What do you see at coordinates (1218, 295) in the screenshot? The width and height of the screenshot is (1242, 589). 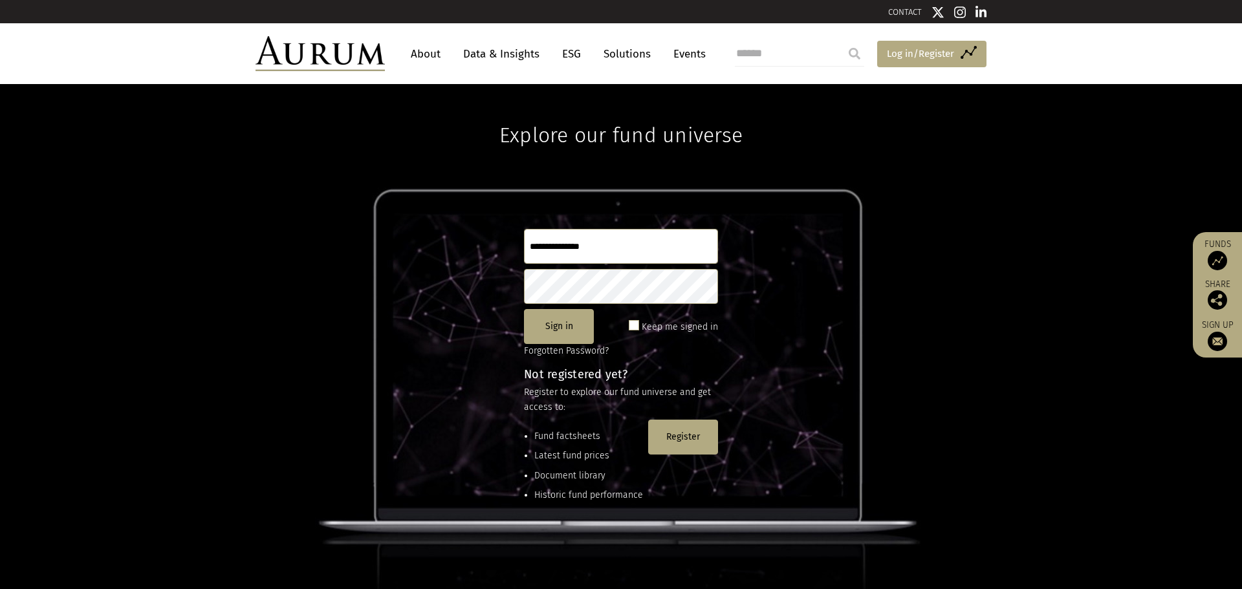 I see `div: Share` at bounding box center [1218, 295].